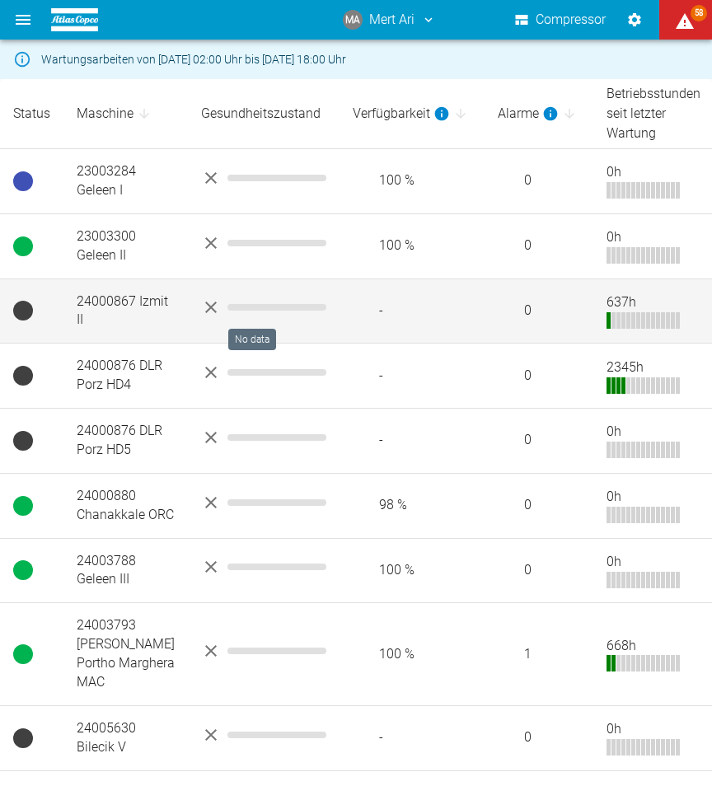 The width and height of the screenshot is (712, 786). Describe the element at coordinates (125, 245) in the screenshot. I see `td: 23003300 Geleen II` at that location.